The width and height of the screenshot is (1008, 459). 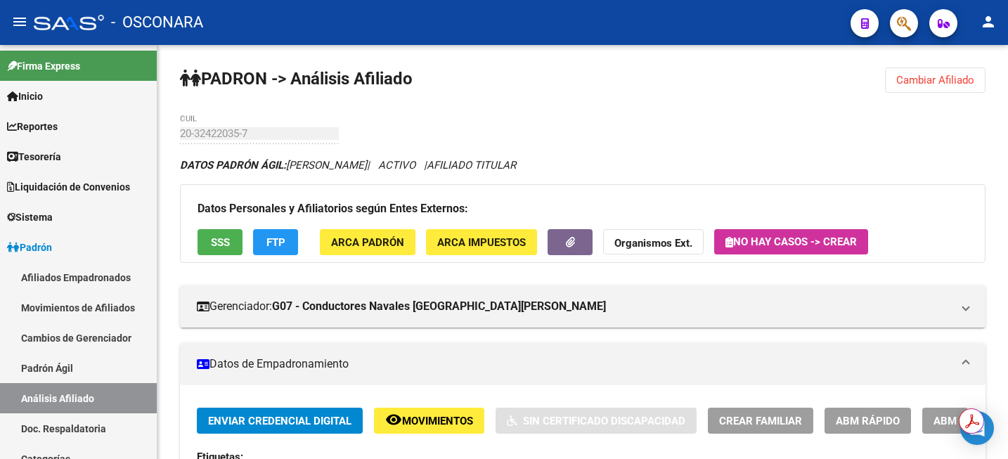 I want to click on span: ARCA Impuestos, so click(x=482, y=243).